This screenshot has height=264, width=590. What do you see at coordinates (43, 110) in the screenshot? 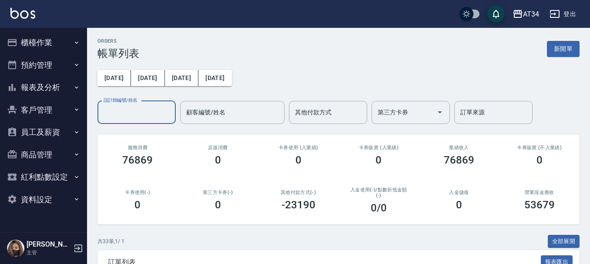
I see `button: 客戶管理` at bounding box center [43, 110].